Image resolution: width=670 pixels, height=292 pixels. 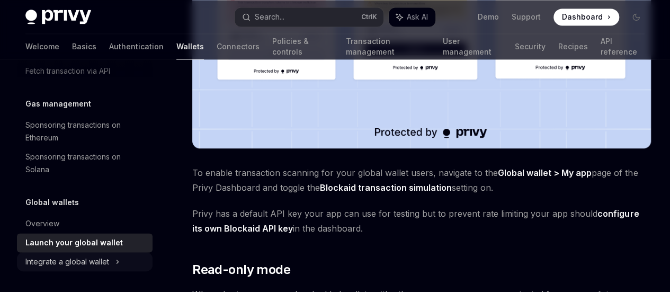 I want to click on span: Ask AI, so click(x=418, y=17).